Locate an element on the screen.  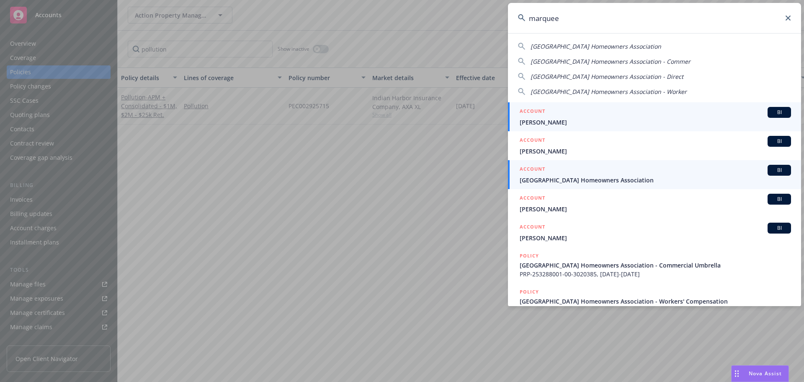
input: Search... is located at coordinates (655, 18).